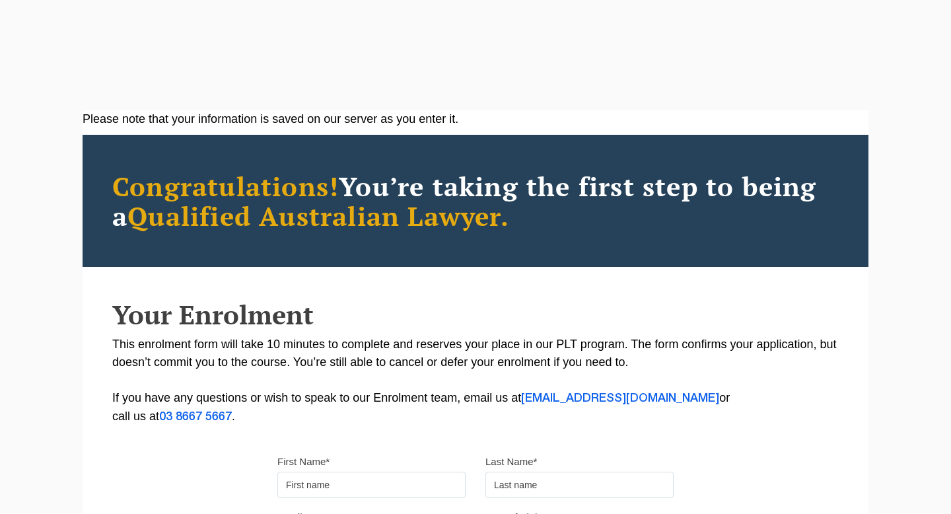  Describe the element at coordinates (579, 485) in the screenshot. I see `input: Last name` at that location.